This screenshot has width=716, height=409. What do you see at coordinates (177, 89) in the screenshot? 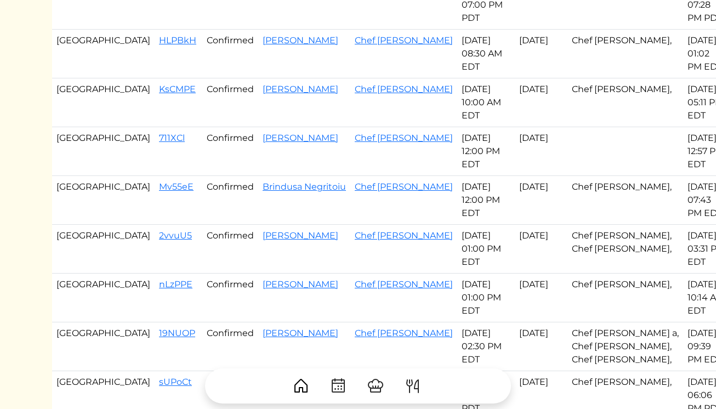
I see `a: KsCMPE` at bounding box center [177, 89].